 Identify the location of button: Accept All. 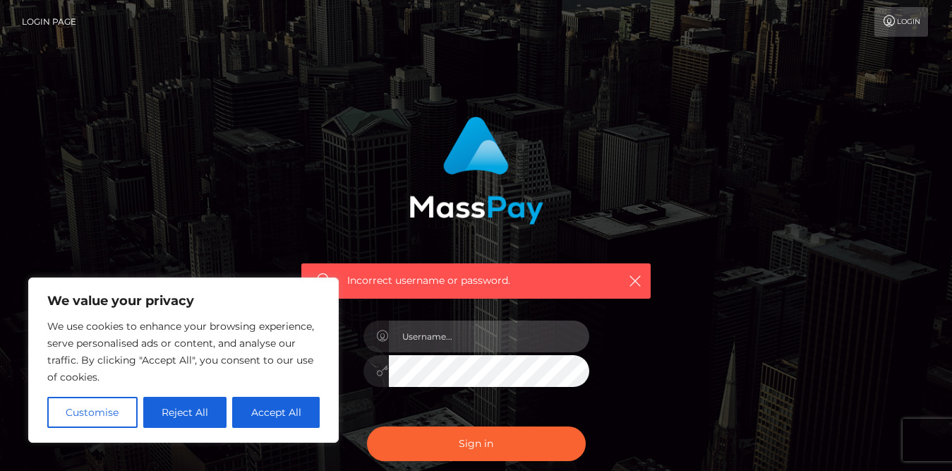
(276, 412).